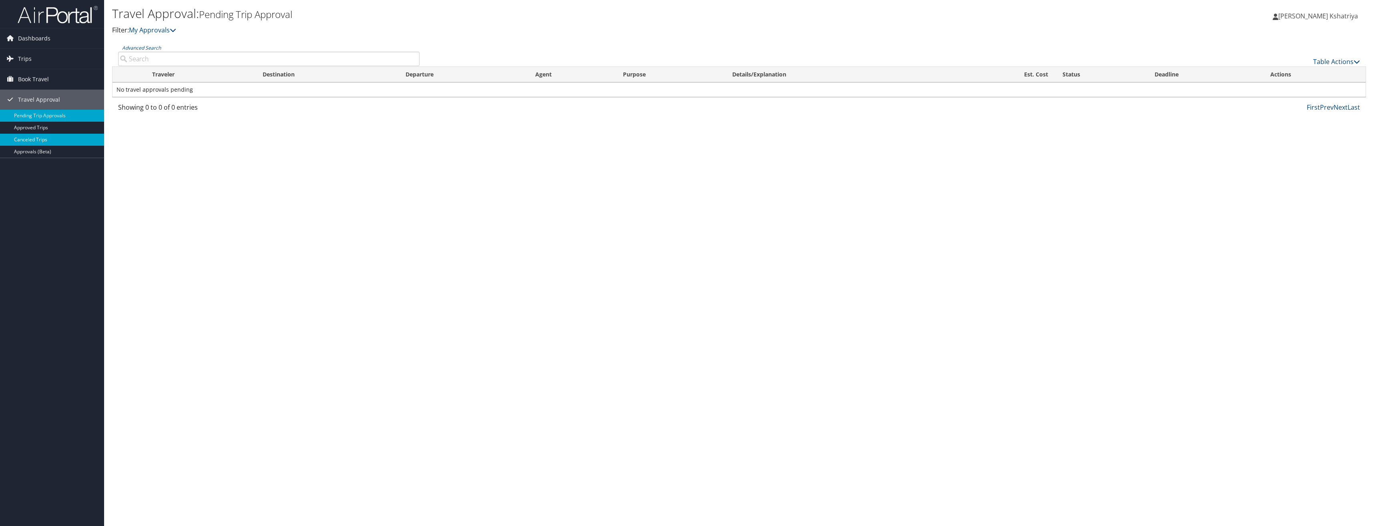 This screenshot has height=526, width=1374. I want to click on a: Last, so click(1353, 107).